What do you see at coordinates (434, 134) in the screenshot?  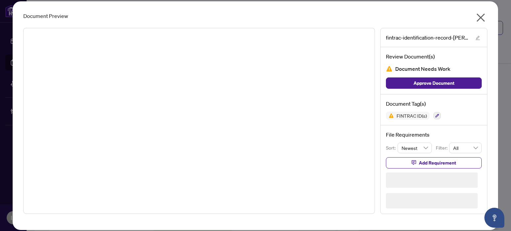 I see `h4: File Requirements` at bounding box center [434, 134].